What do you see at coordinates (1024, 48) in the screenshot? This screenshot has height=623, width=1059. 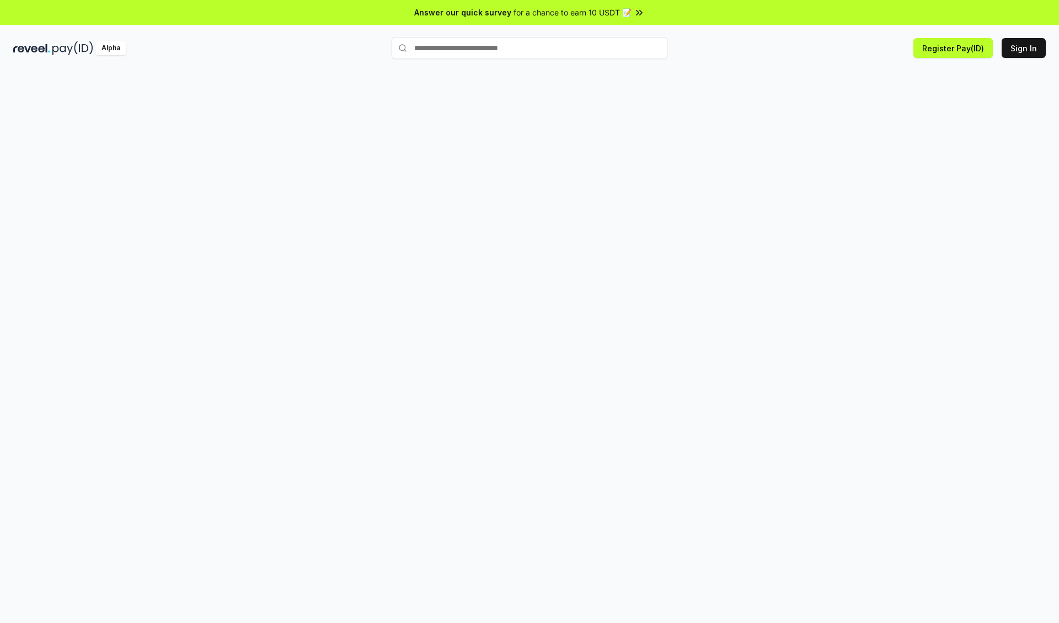 I see `button: Sign In` at bounding box center [1024, 48].